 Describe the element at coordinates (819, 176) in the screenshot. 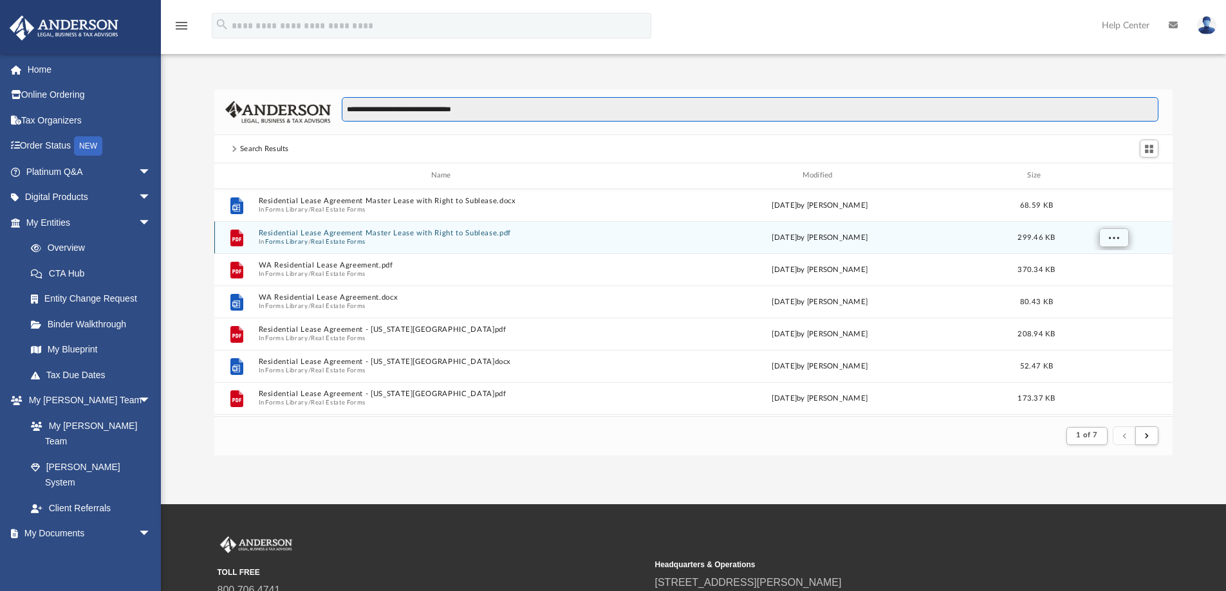

I see `div: Modified` at that location.